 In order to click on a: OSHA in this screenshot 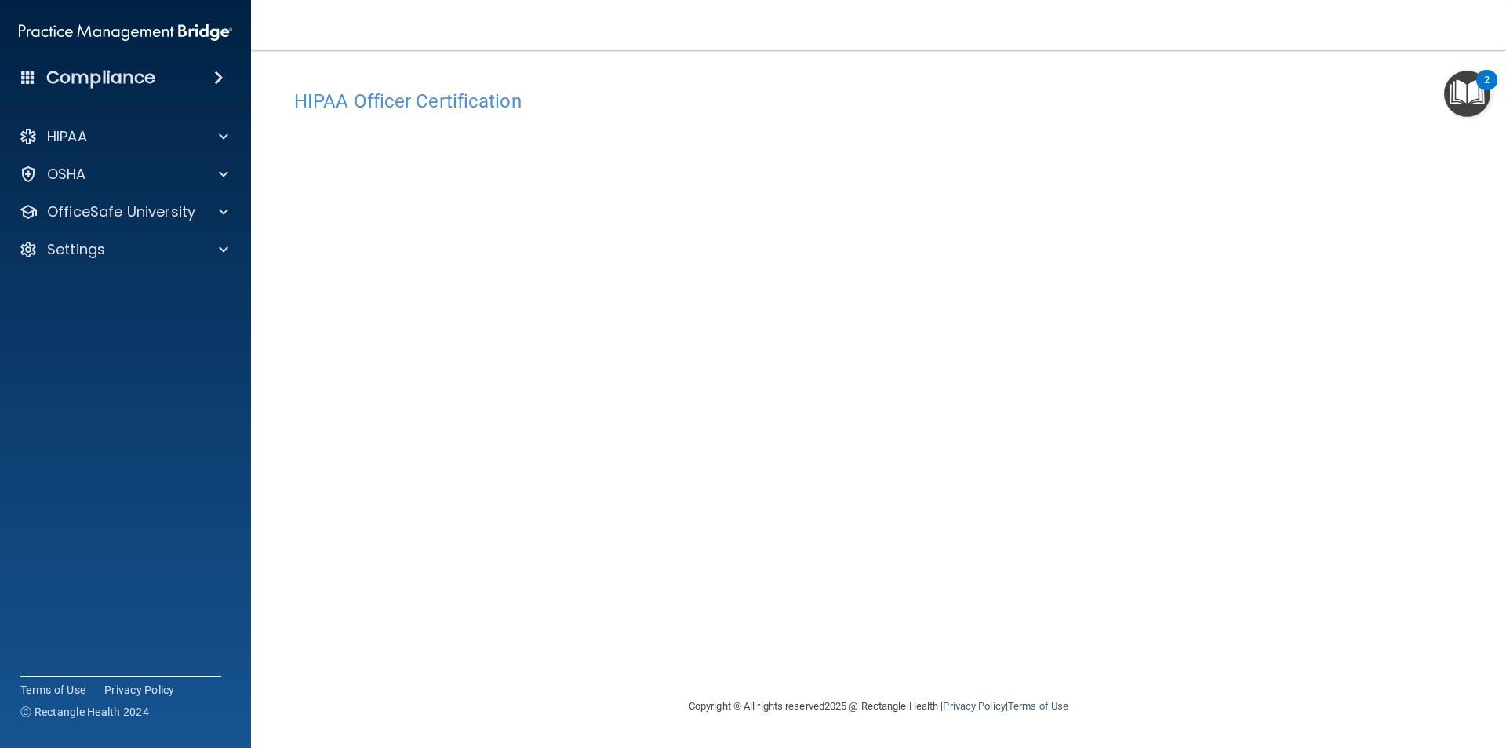, I will do `click(123, 174)`.